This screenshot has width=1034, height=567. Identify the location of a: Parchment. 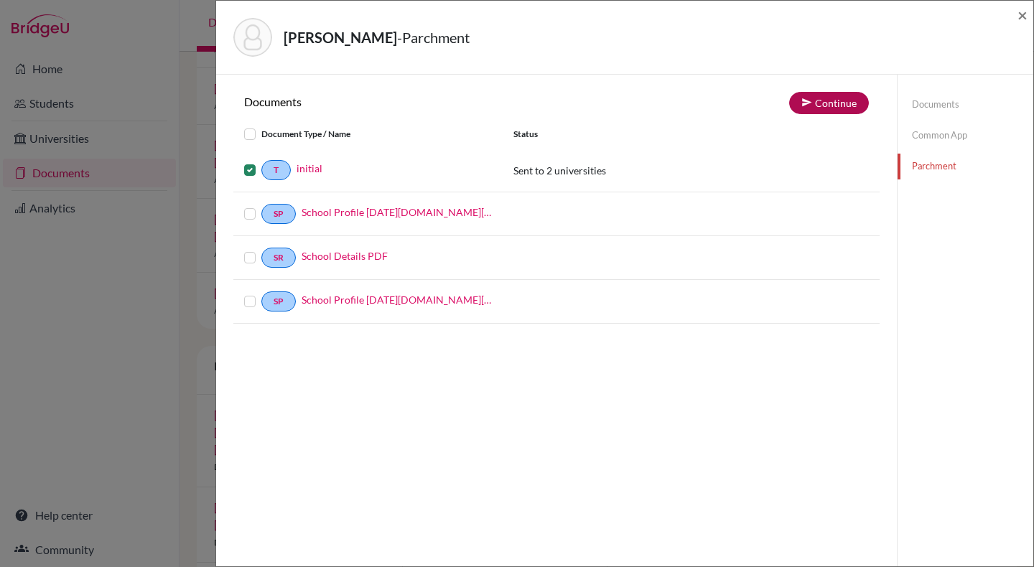
(965, 166).